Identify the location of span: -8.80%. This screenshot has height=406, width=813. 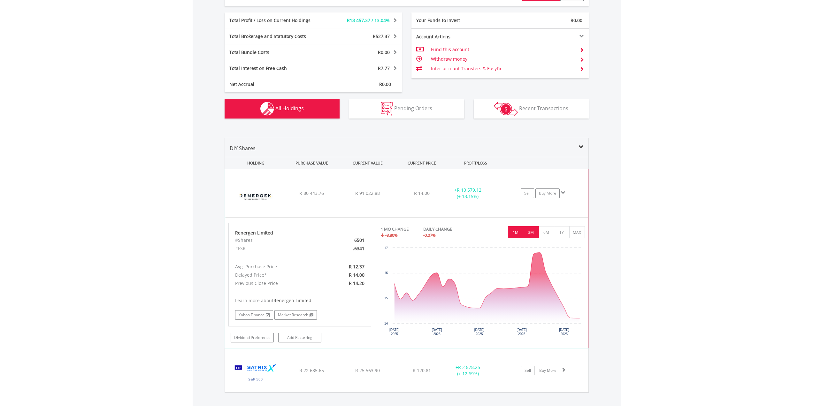
(391, 235).